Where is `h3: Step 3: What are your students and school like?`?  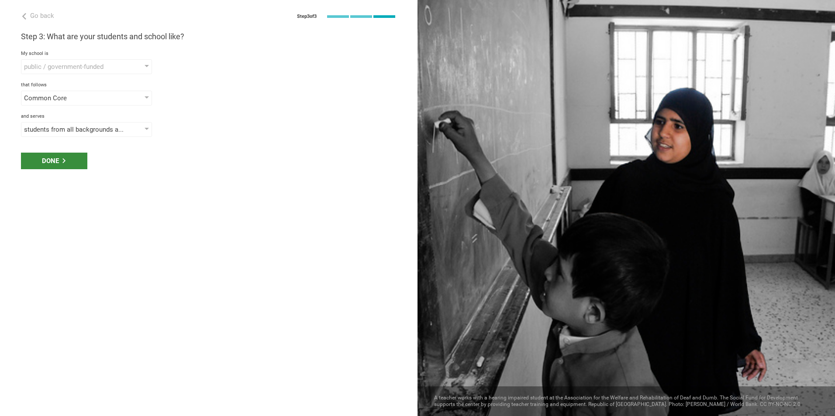 h3: Step 3: What are your students and school like? is located at coordinates (209, 37).